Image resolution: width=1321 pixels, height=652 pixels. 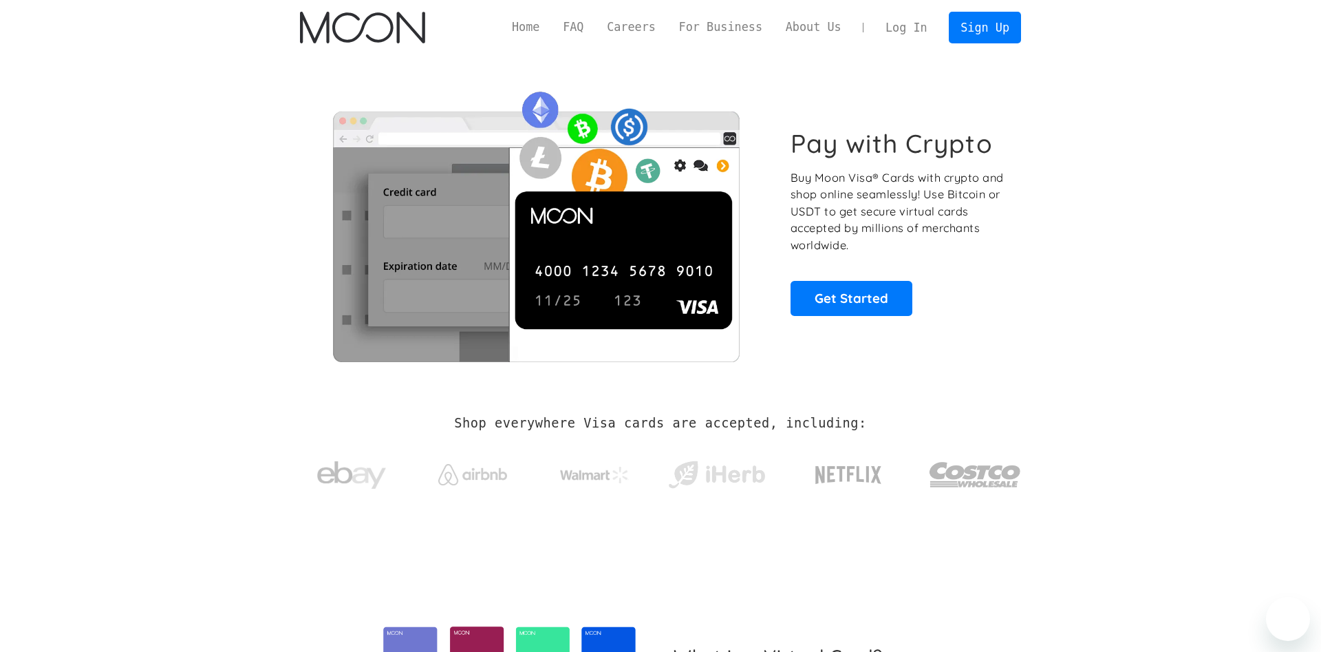 I want to click on a: Get Started, so click(x=851, y=298).